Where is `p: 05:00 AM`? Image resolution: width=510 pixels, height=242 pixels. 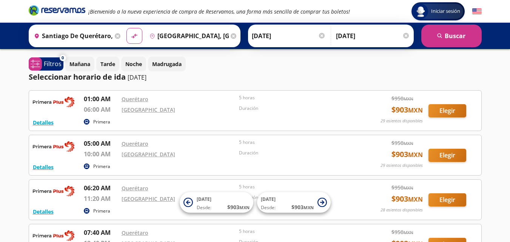
p: 05:00 AM is located at coordinates (101, 143).